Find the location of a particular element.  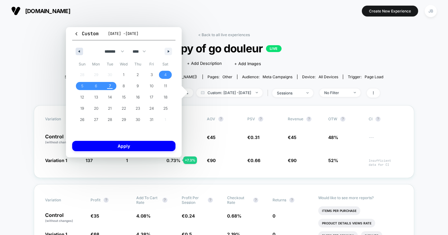

button: 4 is located at coordinates (165, 75).